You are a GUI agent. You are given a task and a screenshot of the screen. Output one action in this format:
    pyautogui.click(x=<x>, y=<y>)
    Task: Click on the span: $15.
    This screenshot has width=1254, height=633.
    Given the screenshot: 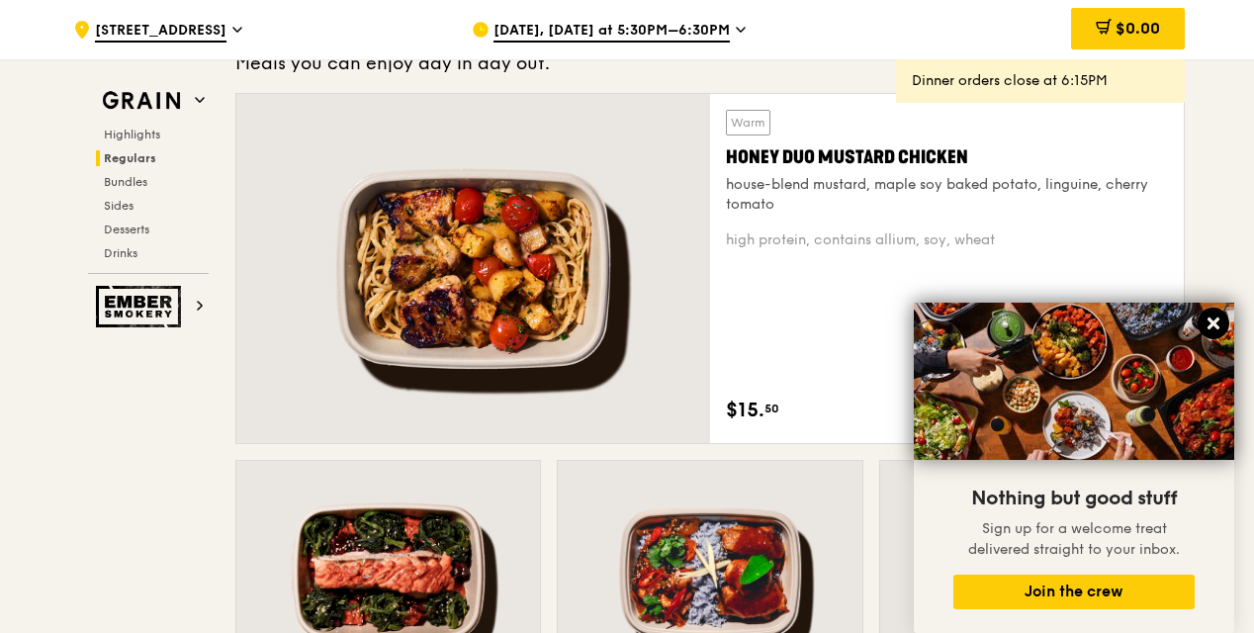 What is the action you would take?
    pyautogui.click(x=744, y=410)
    